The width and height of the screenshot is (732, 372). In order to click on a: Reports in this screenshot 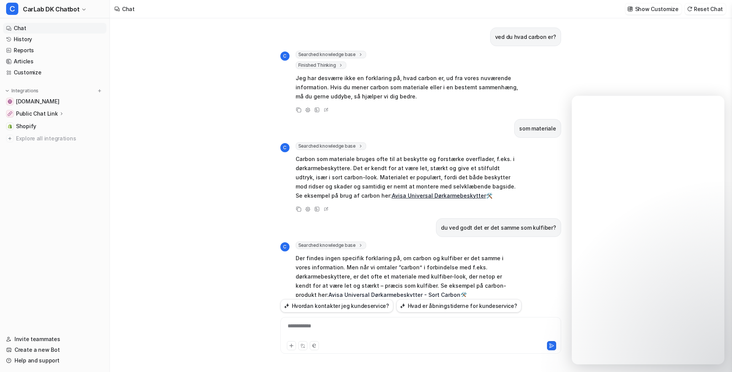, I will do `click(55, 50)`.